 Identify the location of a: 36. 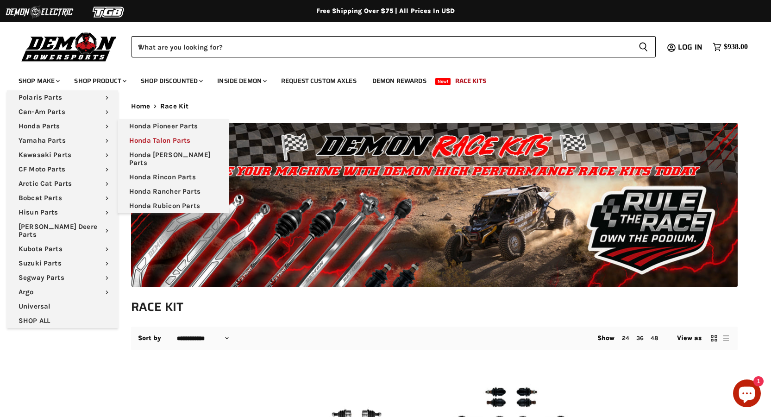
(640, 338).